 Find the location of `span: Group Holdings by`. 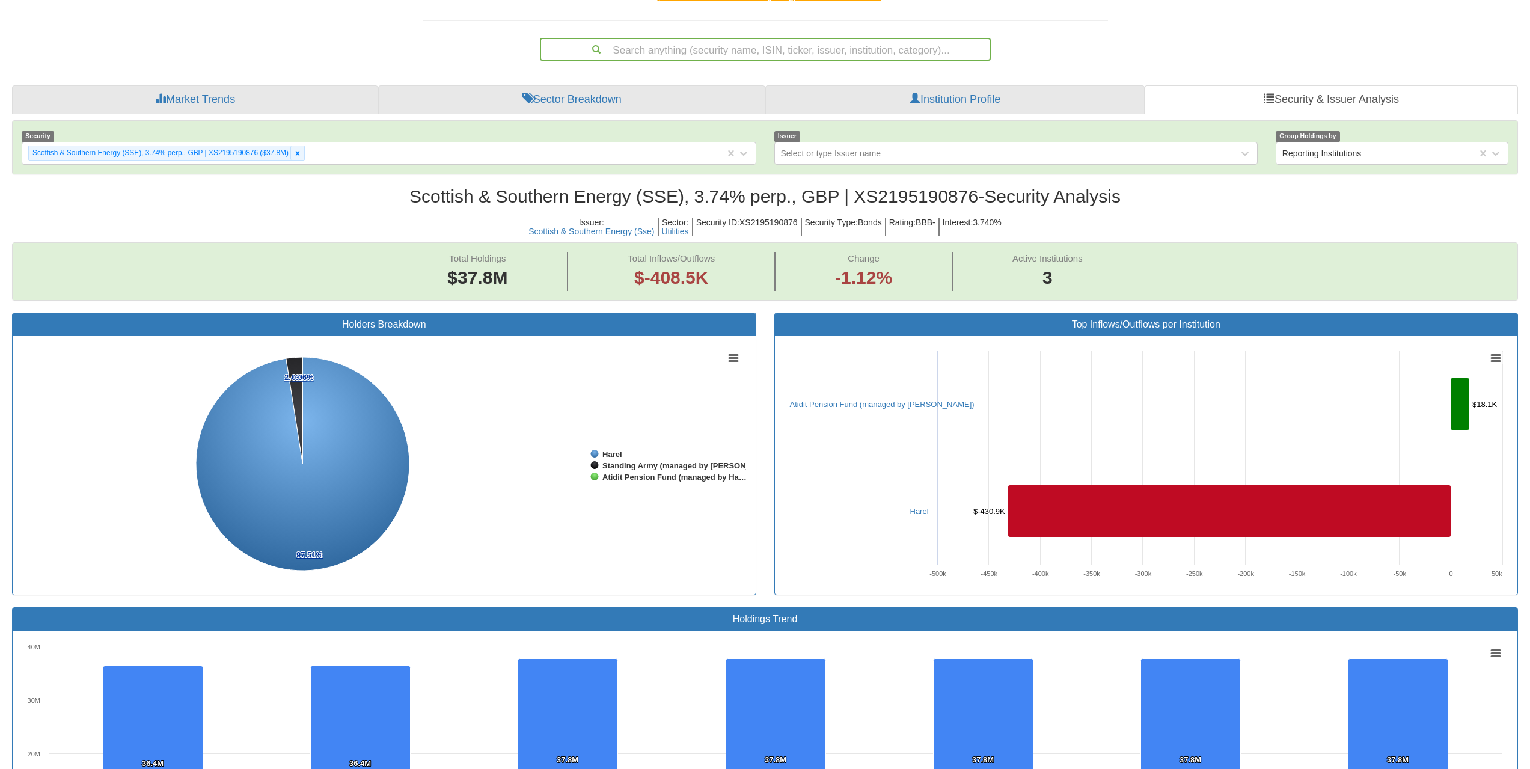

span: Group Holdings by is located at coordinates (1308, 136).